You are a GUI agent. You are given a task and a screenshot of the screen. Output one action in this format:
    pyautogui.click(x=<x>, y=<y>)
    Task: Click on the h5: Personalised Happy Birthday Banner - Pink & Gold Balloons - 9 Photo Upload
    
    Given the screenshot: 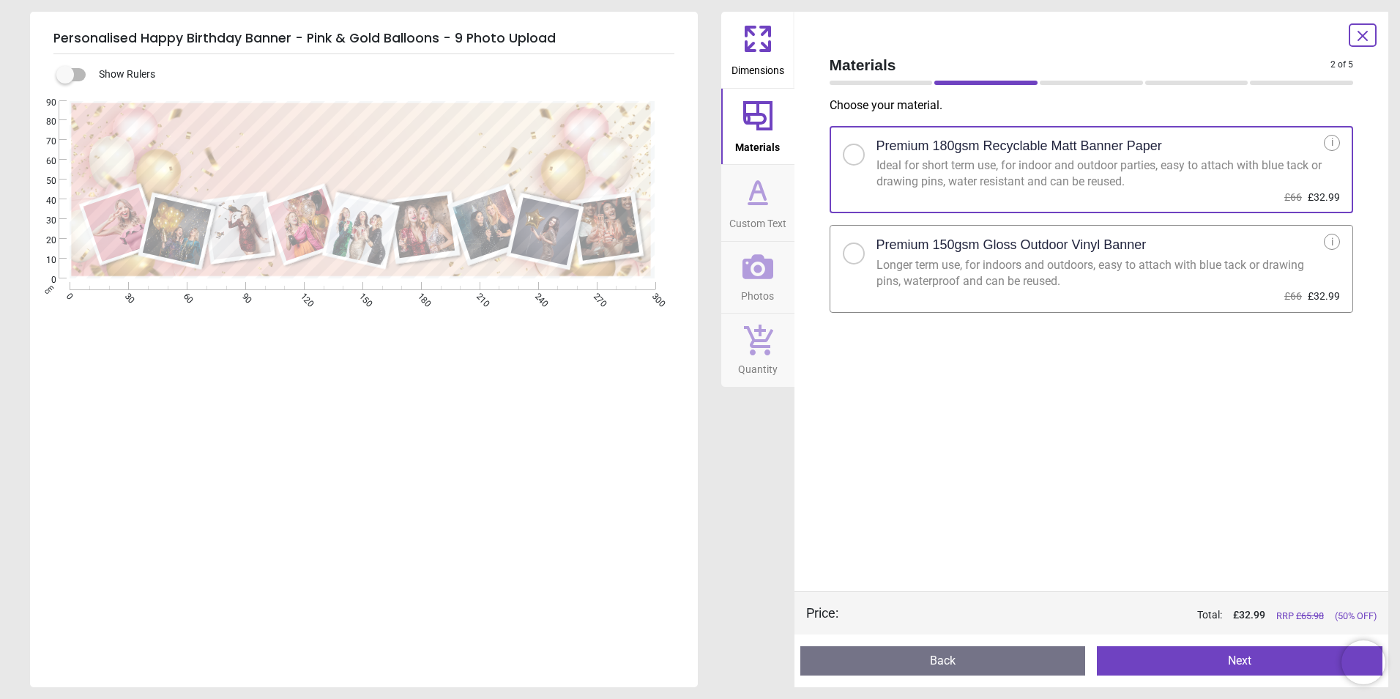 What is the action you would take?
    pyautogui.click(x=364, y=39)
    